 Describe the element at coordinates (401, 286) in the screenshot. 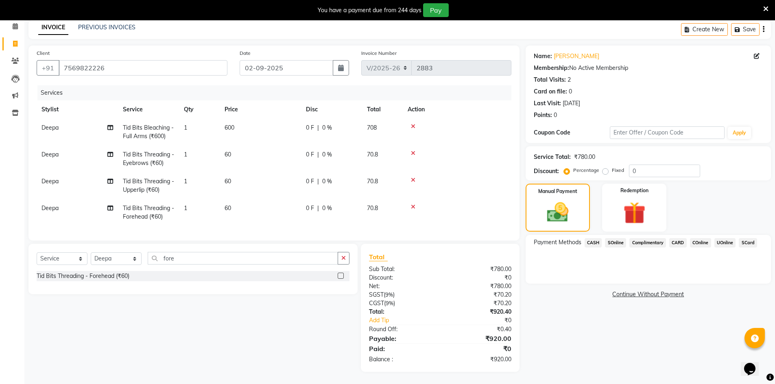

I see `div: Net:` at that location.